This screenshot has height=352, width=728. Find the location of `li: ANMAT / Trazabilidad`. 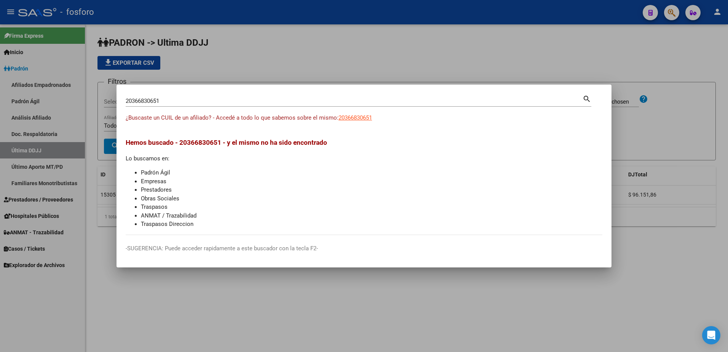

li: ANMAT / Trazabilidad is located at coordinates (371, 215).